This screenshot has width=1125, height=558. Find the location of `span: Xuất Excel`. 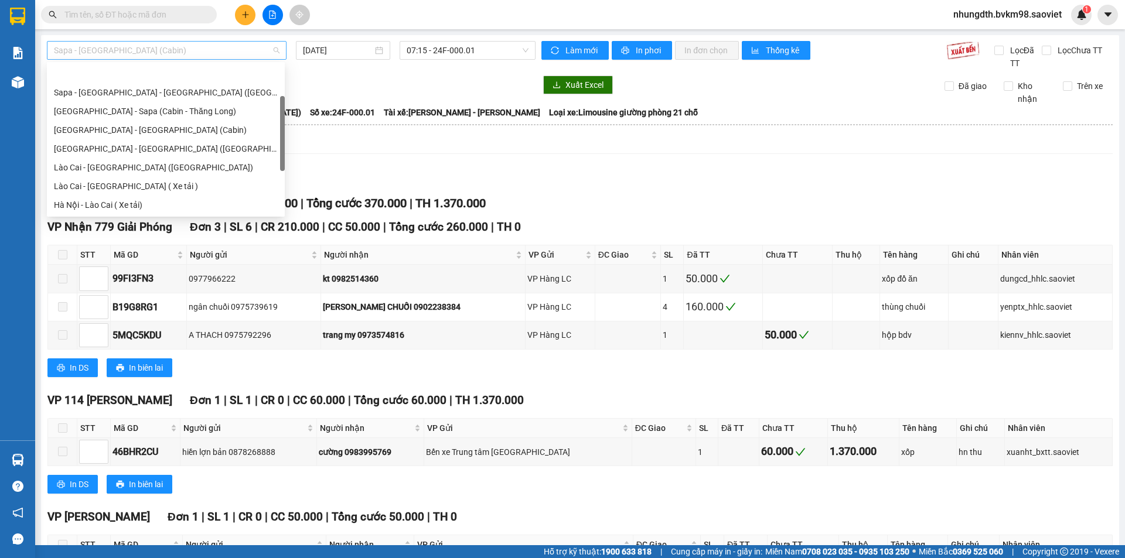

span: Xuất Excel is located at coordinates (584, 85).